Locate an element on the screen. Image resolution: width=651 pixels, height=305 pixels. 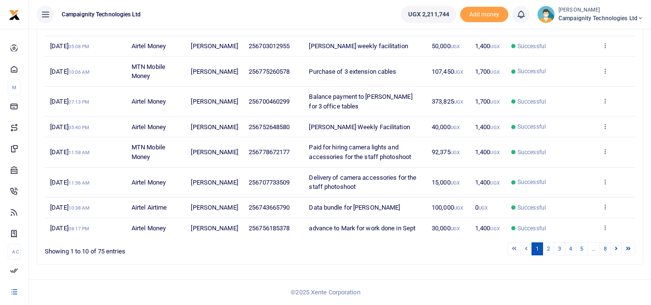
a: Add money is located at coordinates (484, 13).